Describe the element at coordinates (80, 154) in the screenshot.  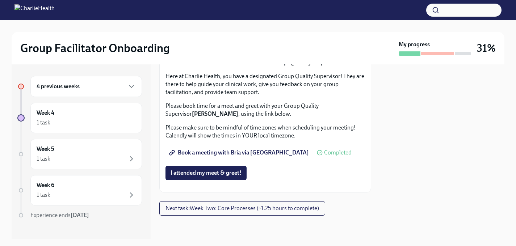
I see `a: Week 51 task` at that location.